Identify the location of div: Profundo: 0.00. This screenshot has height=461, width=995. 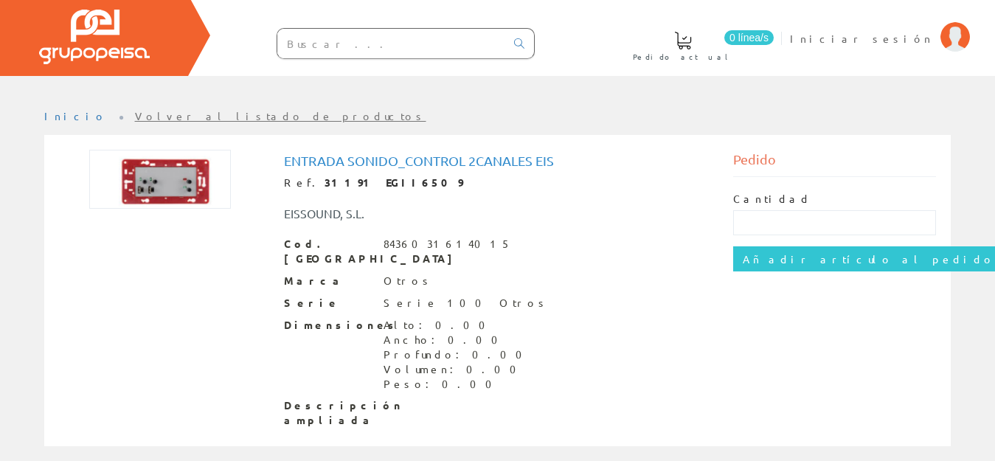
(457, 355).